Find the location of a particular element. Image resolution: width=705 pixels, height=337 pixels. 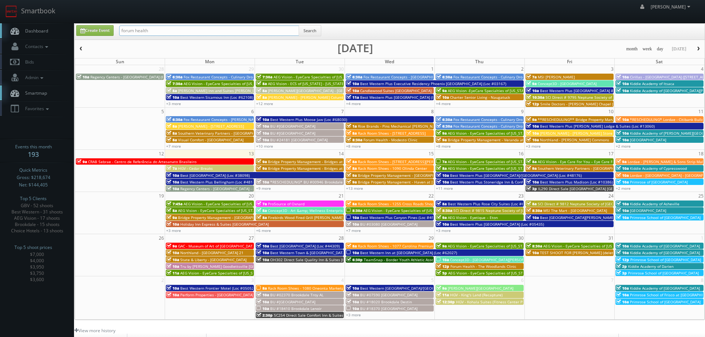

span: SCI Direct # 9795 Neptune Society of Chico is located at coordinates (584, 97).